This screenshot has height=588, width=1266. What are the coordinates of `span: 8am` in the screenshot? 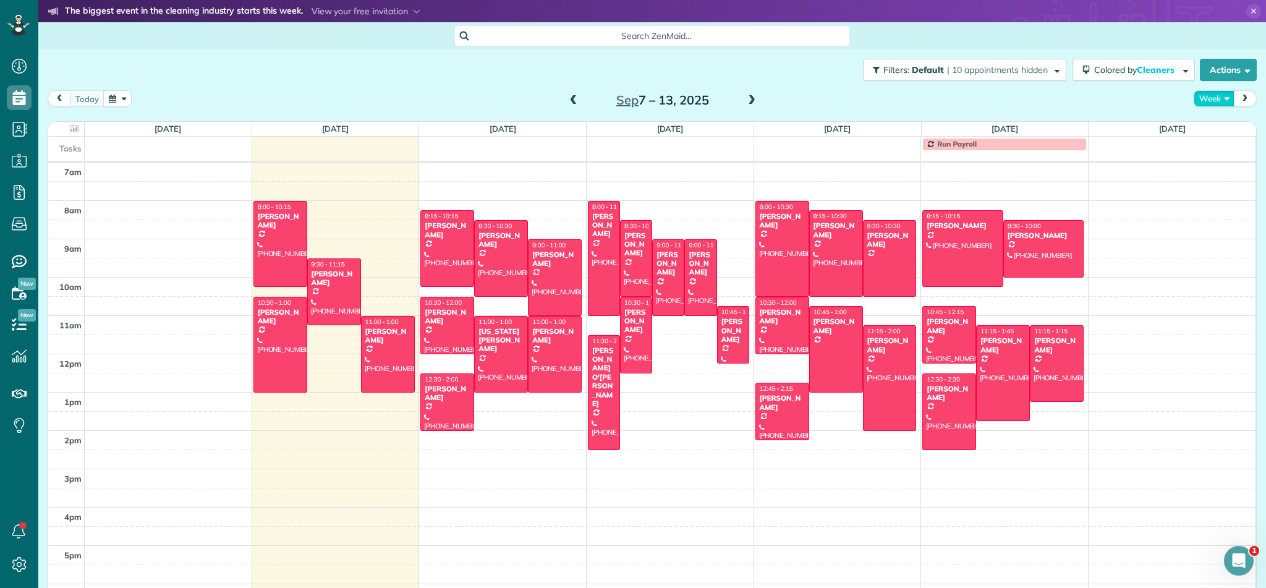 It's located at (73, 210).